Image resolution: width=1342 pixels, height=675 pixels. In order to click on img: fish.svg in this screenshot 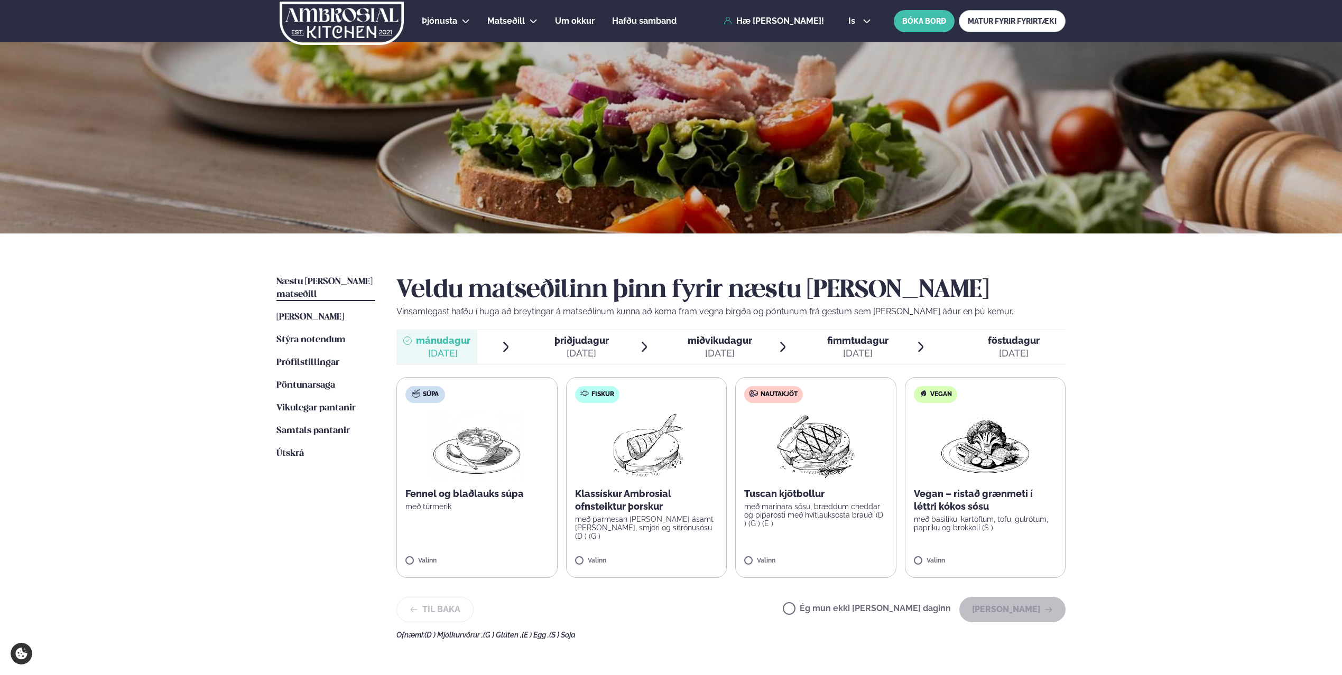, I will do `click(585, 394)`.